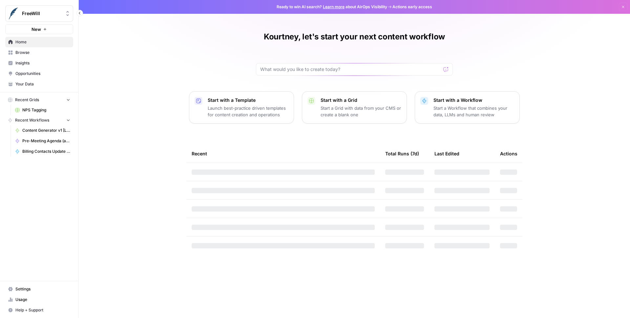 The image size is (630, 318). Describe the element at coordinates (27, 100) in the screenshot. I see `span: Recent Grids` at that location.